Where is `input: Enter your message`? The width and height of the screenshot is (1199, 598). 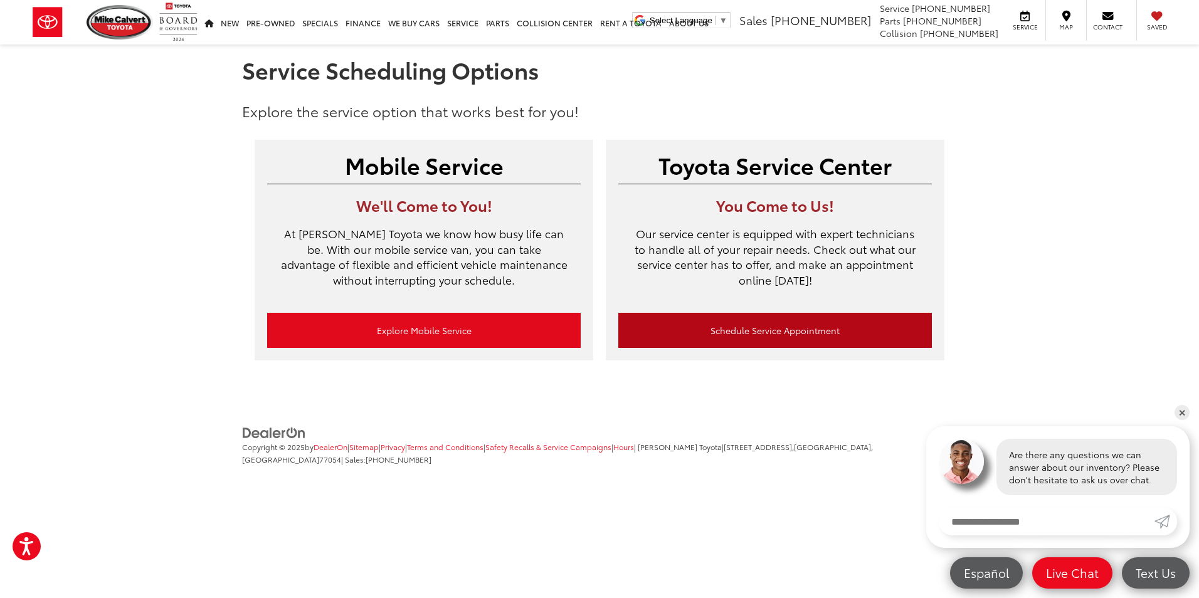
input: Enter your message is located at coordinates (1047, 522).